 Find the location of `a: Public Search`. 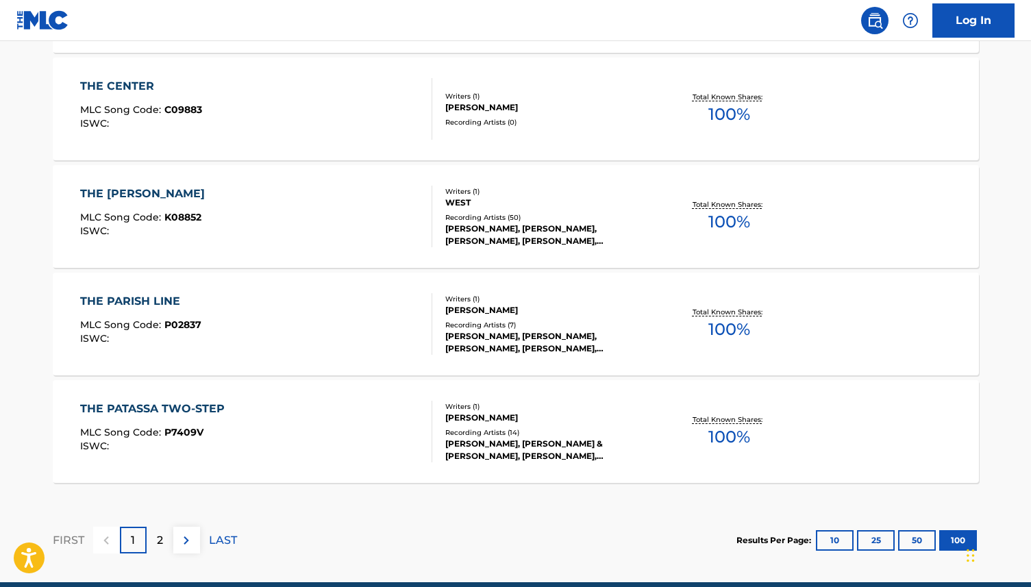

a: Public Search is located at coordinates (875, 21).